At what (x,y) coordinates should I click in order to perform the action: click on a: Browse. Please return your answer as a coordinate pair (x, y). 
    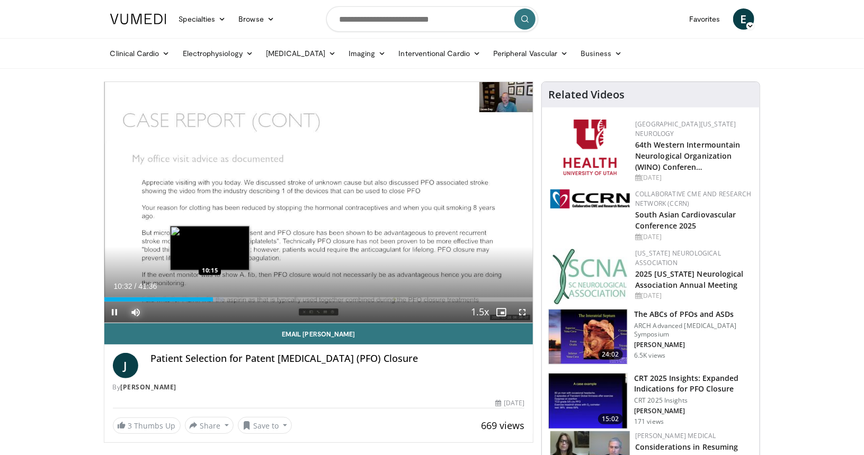
    Looking at the image, I should click on (256, 19).